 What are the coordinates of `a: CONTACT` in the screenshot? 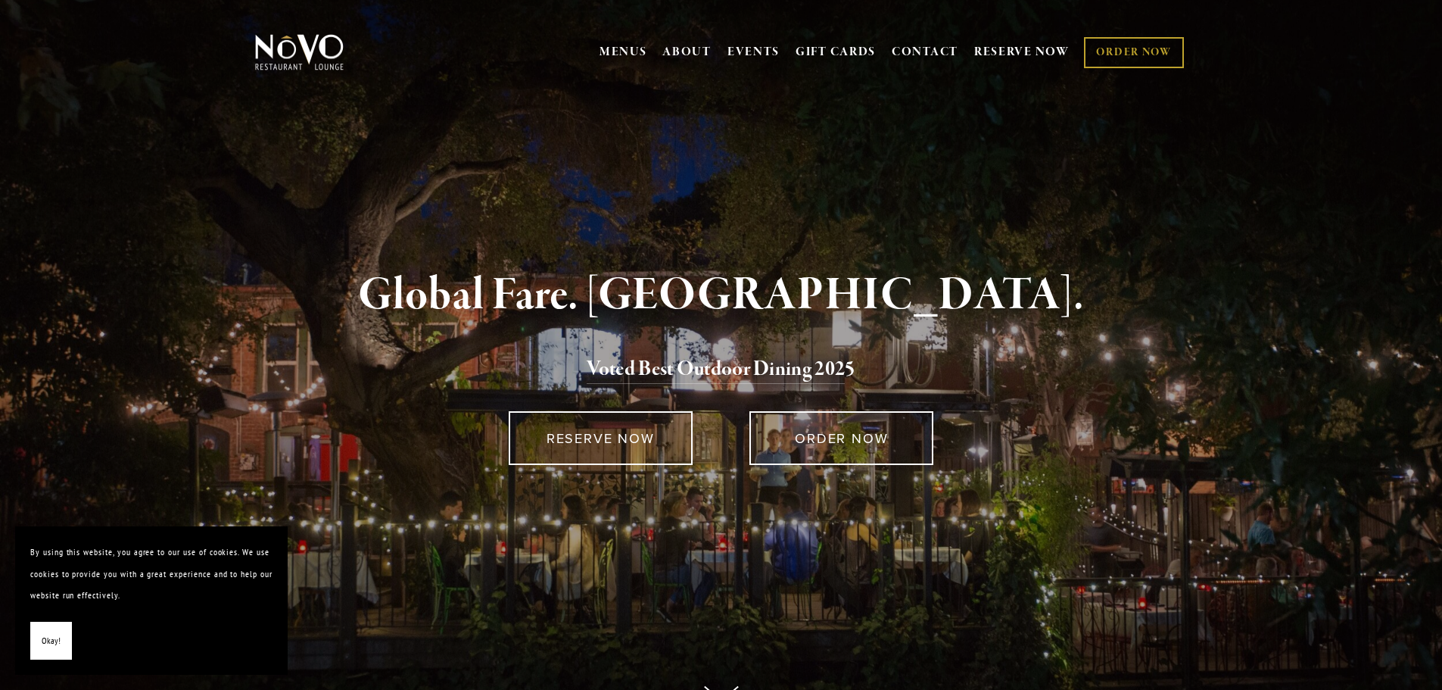 It's located at (925, 52).